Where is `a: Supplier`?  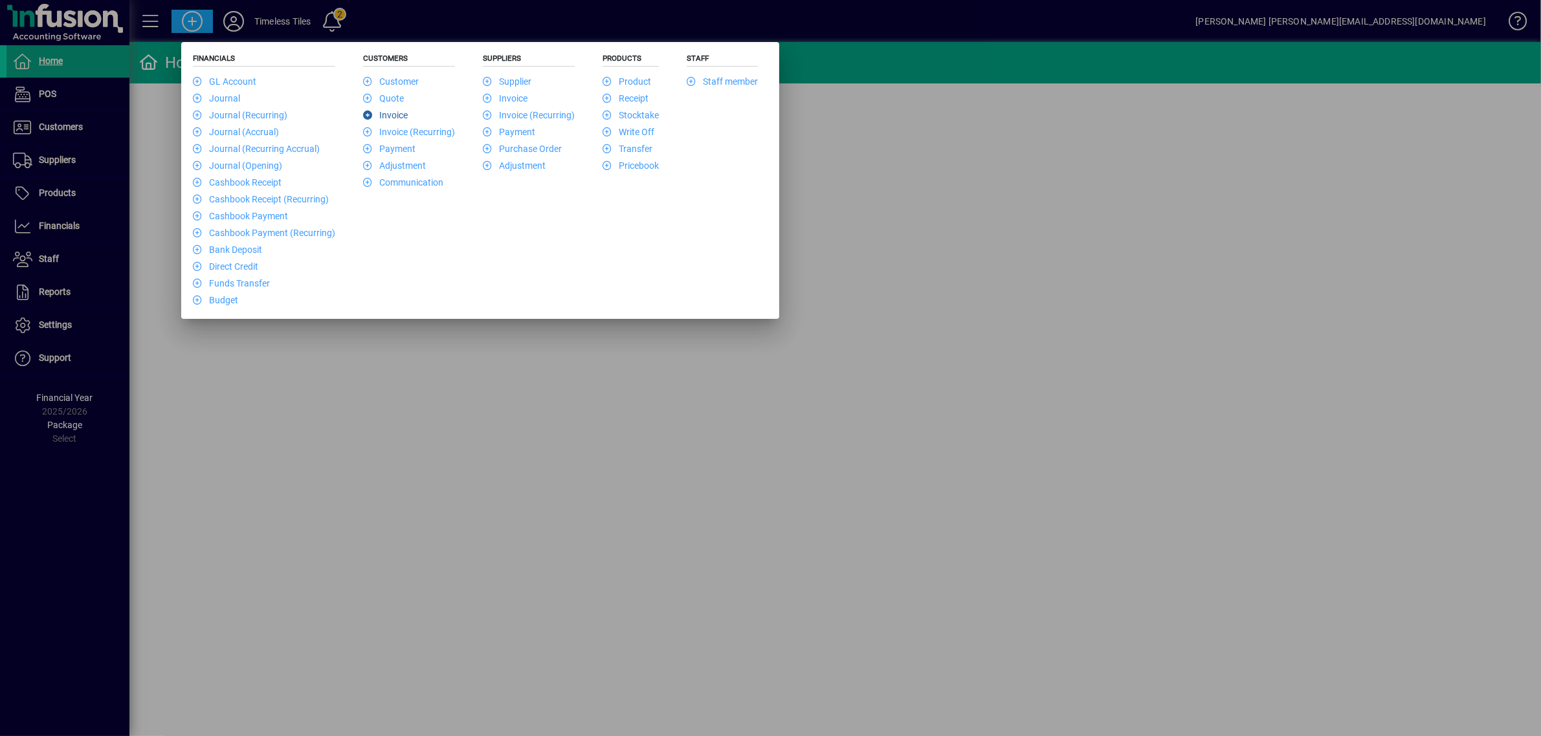
a: Supplier is located at coordinates (507, 82).